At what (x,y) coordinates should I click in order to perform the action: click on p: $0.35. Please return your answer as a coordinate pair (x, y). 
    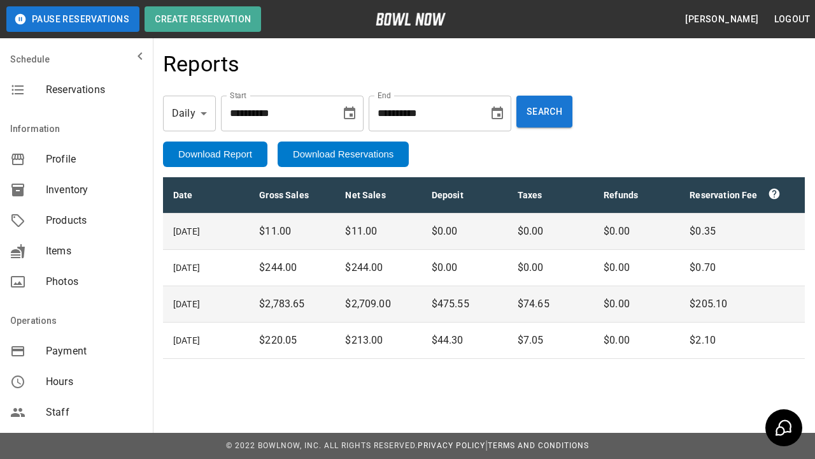
    Looking at the image, I should click on (742, 231).